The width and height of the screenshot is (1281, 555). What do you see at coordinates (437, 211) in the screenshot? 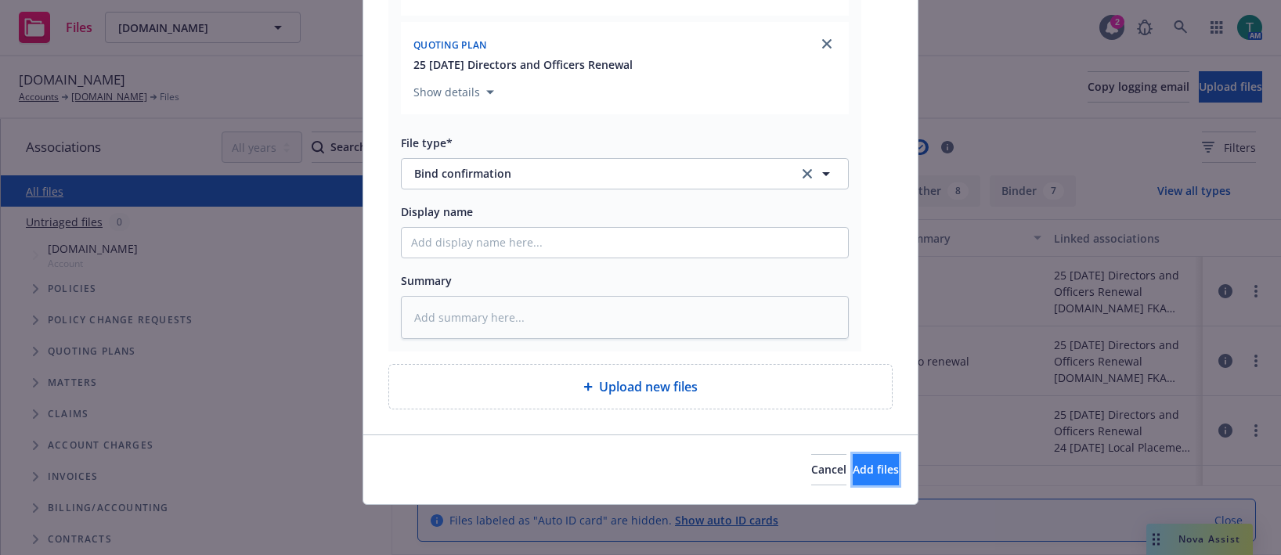
I see `span: Display name` at bounding box center [437, 211].